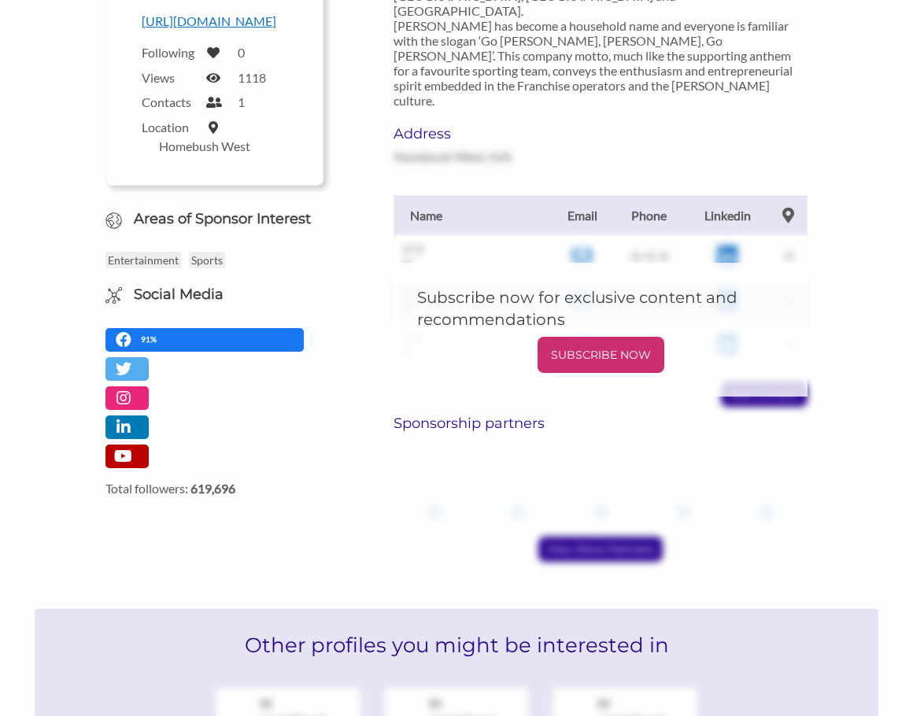 This screenshot has height=716, width=913. Describe the element at coordinates (169, 102) in the screenshot. I see `label: Contacts` at that location.